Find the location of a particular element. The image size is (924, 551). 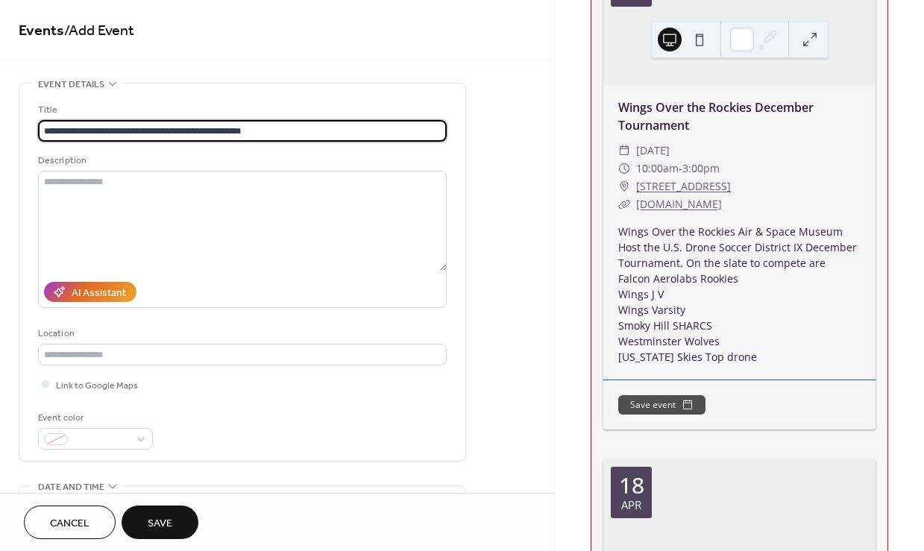

span: / Add Event is located at coordinates (99, 31).